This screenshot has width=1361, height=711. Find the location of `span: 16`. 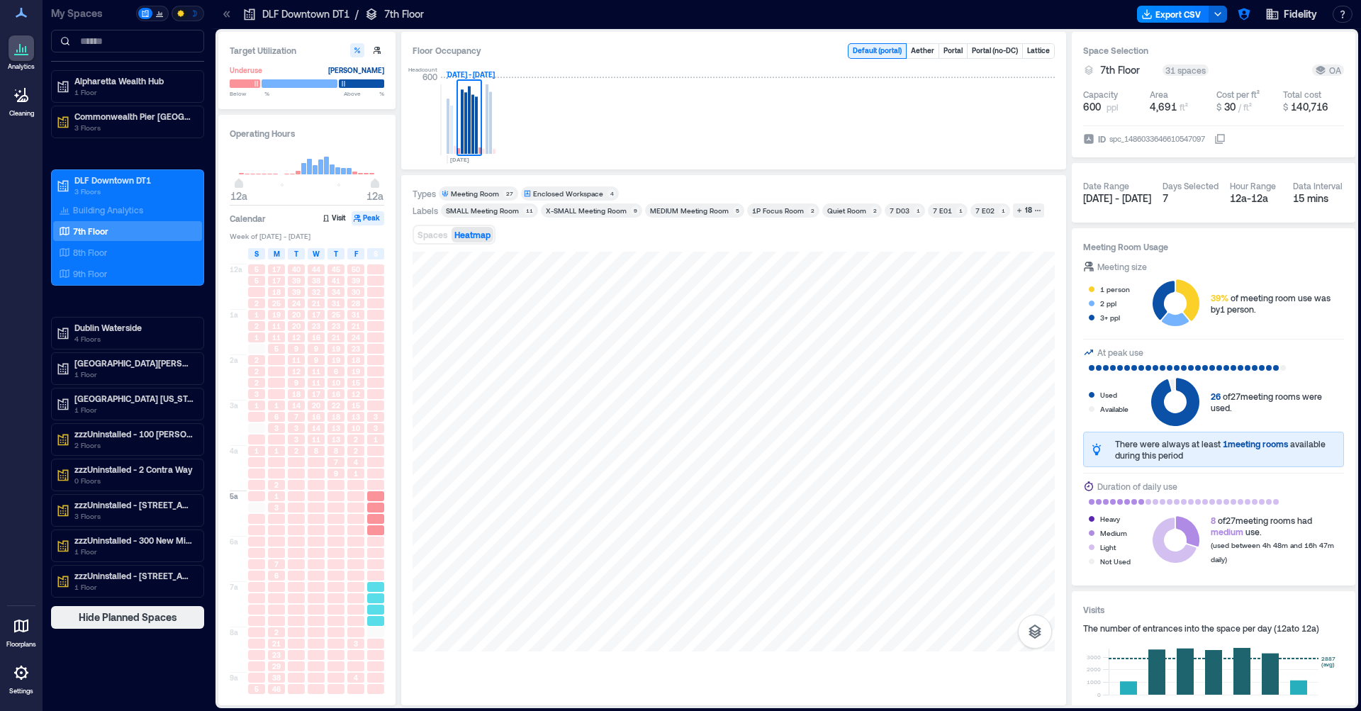

span: 16 is located at coordinates (316, 337).